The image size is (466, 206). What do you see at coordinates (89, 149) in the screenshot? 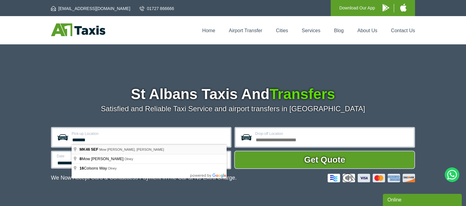
I see `span: MK46 5EF` at bounding box center [89, 149].